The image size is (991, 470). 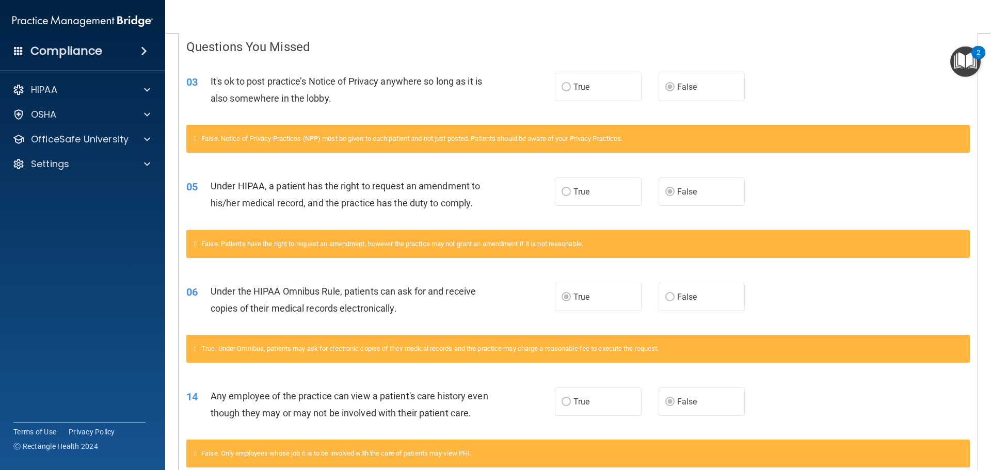 I want to click on button: Open Resource Center, 2 new notifications, so click(x=965, y=61).